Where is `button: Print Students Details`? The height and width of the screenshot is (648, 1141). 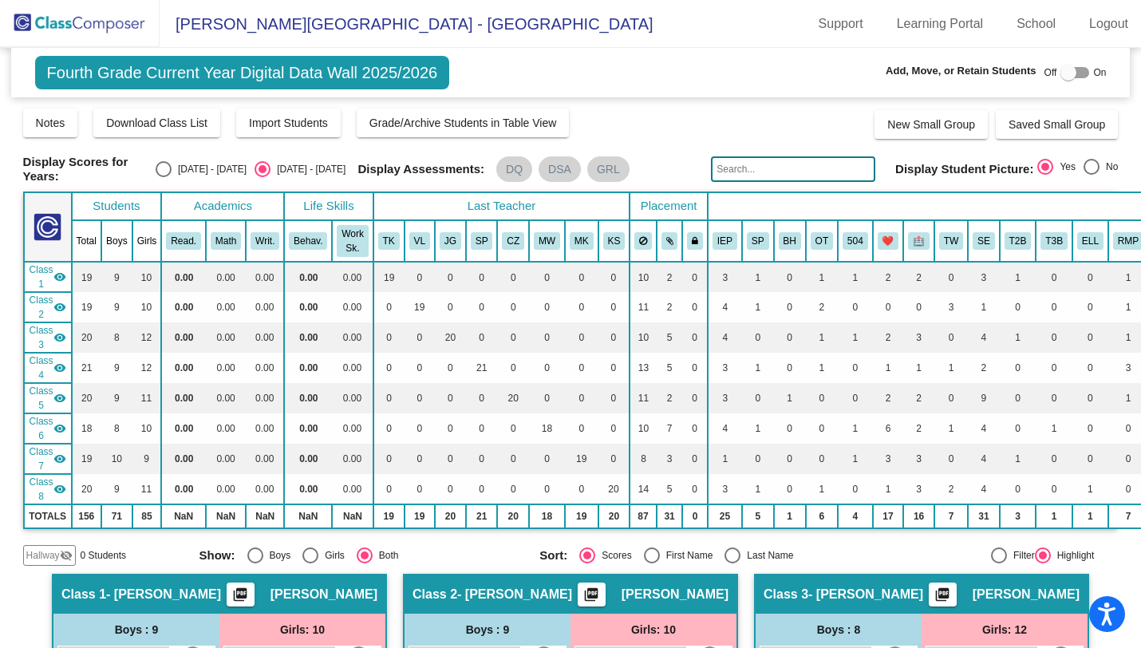
button: Print Students Details is located at coordinates (240, 595).